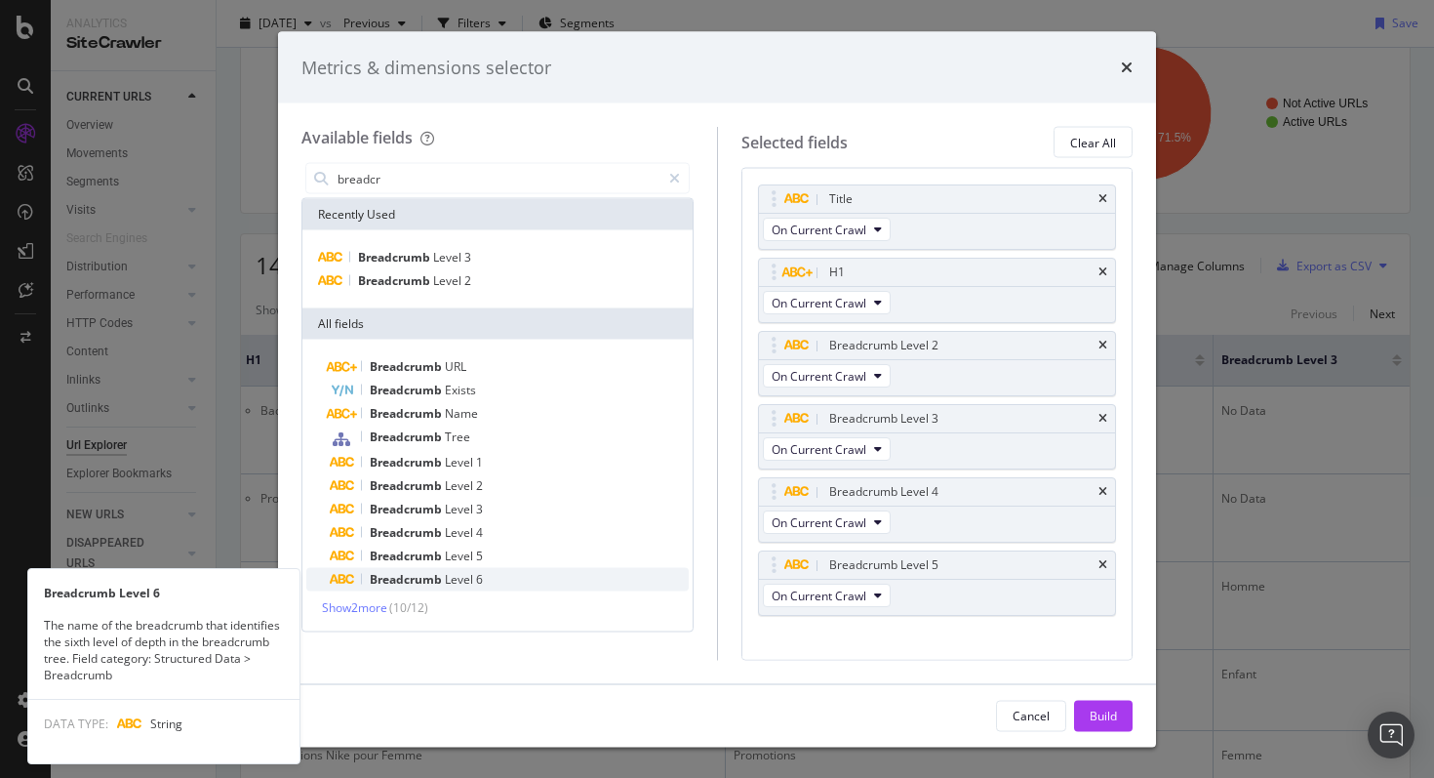  I want to click on div: All fields, so click(498, 324).